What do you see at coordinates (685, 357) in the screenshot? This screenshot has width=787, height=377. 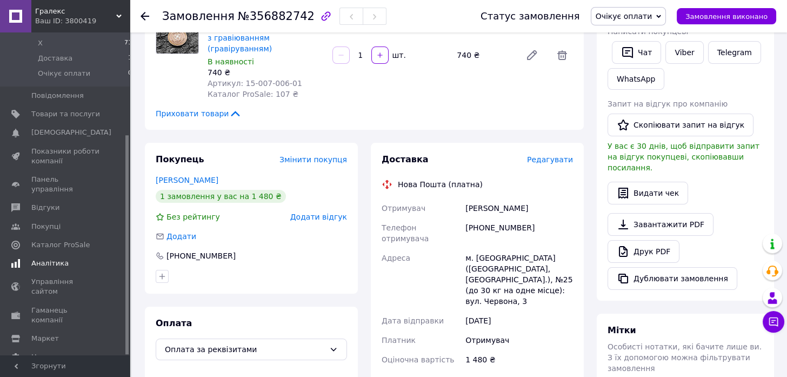 I see `span: Особисті нотатки, які бачите лише ви. З їх допомогою можна фільтрувати замовлення` at bounding box center [685, 357].